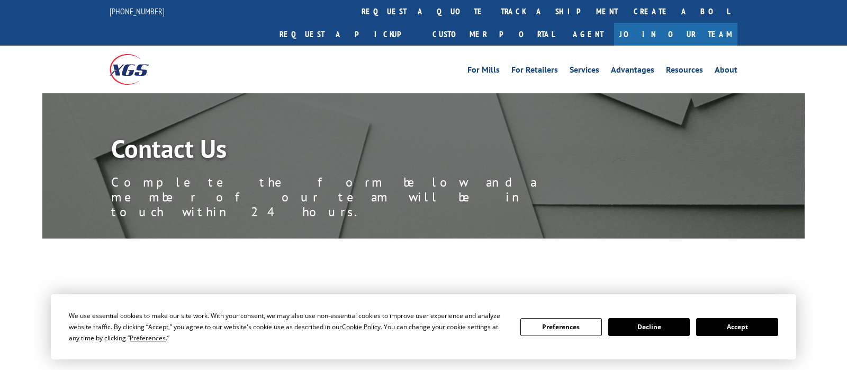 The height and width of the screenshot is (370, 847). What do you see at coordinates (288, 326) in the screenshot?
I see `div: We use essential cookies to make our site work. With your consent, we may also use non-essential ...` at bounding box center [288, 326].